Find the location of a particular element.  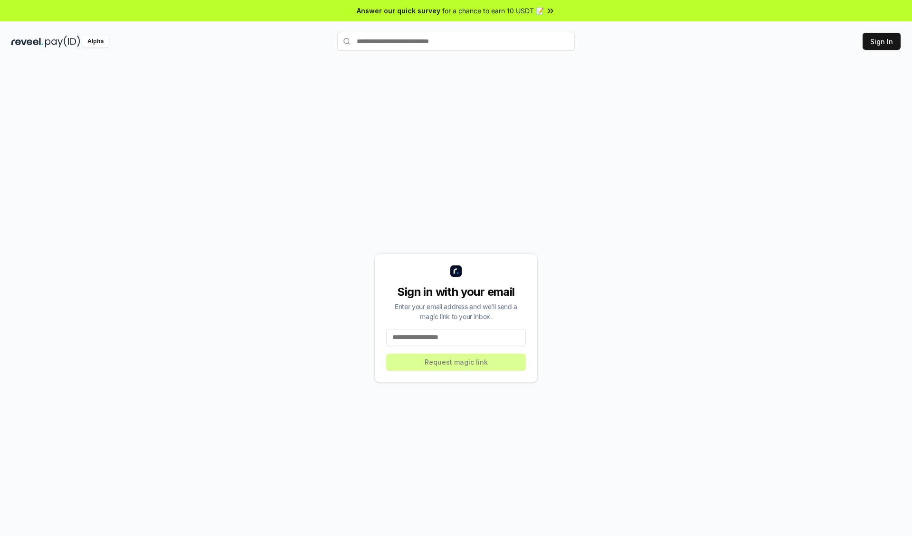

span: for a chance to earn 10 USDT 📝 is located at coordinates (493, 10).